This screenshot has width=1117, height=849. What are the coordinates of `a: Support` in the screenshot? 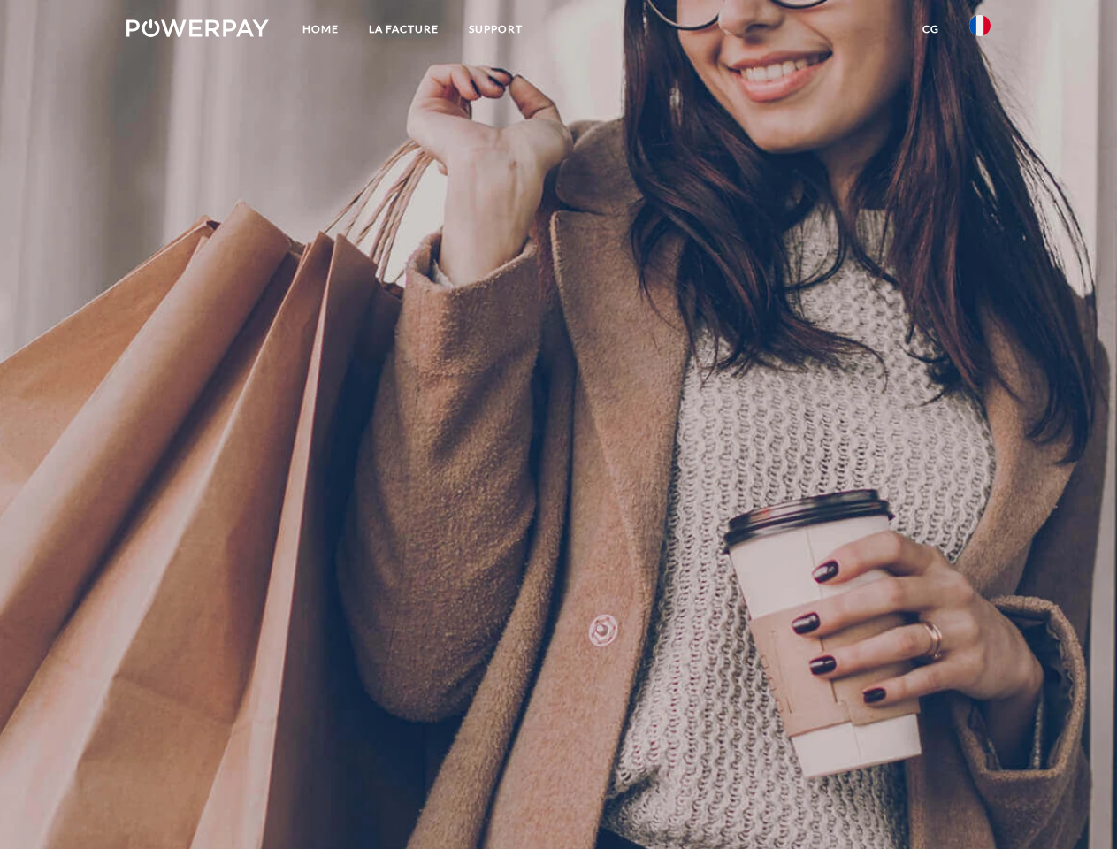 It's located at (495, 29).